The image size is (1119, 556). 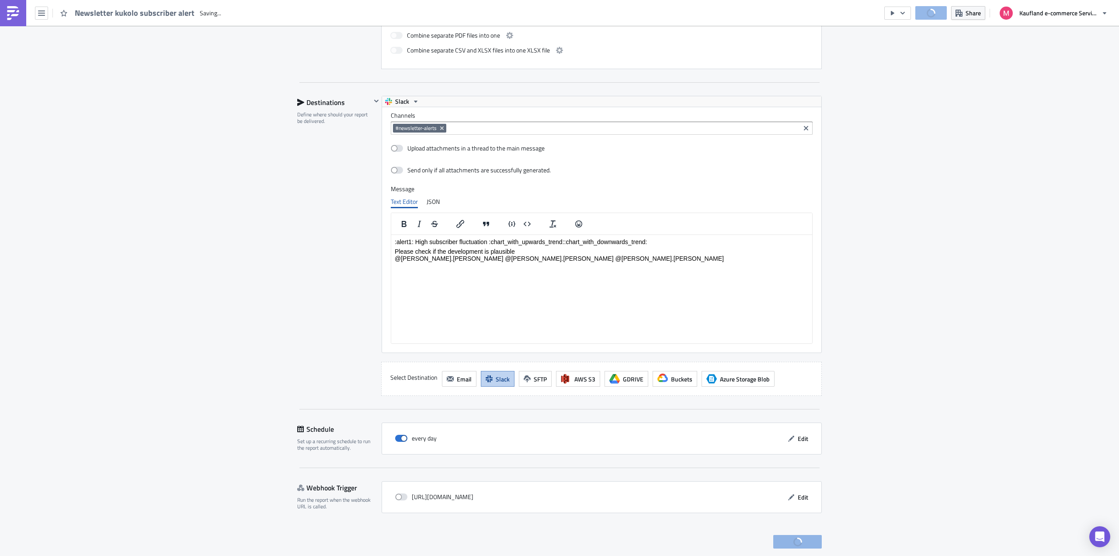 What do you see at coordinates (578, 379) in the screenshot?
I see `button: AWS S3` at bounding box center [578, 379].